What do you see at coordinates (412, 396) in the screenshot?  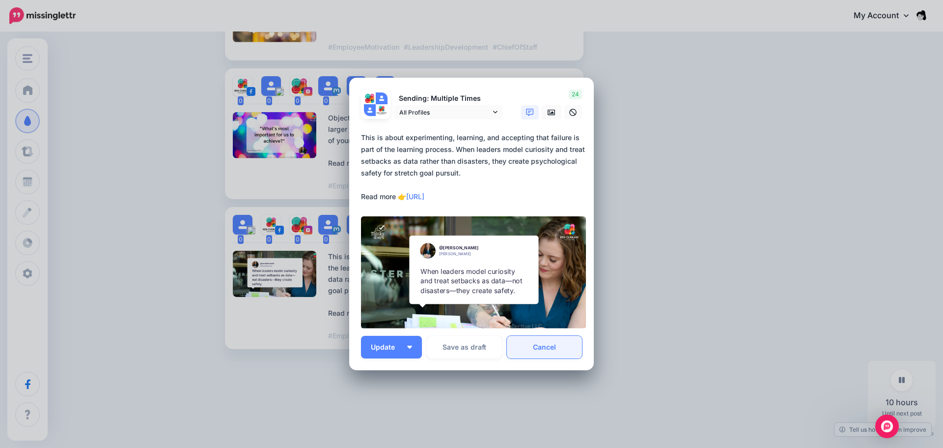 I see `a: Increment Minute` at bounding box center [412, 396].